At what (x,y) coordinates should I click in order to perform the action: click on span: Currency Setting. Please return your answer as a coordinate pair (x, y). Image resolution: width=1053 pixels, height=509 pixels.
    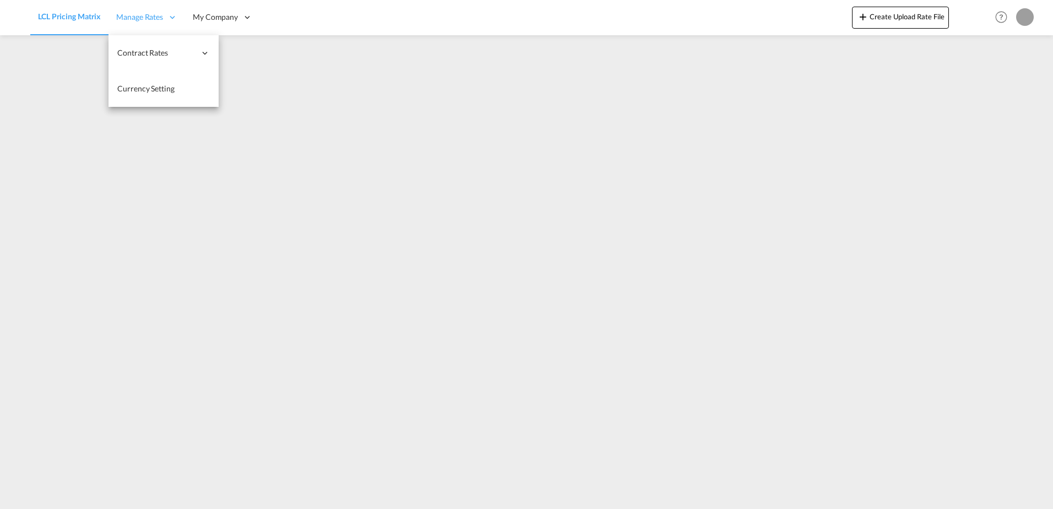
    Looking at the image, I should click on (145, 88).